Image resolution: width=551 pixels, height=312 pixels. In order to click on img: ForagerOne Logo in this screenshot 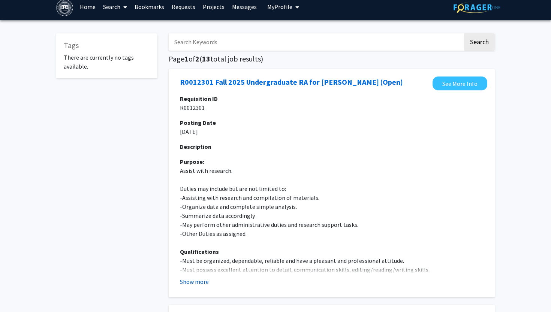, I will do `click(477, 7)`.